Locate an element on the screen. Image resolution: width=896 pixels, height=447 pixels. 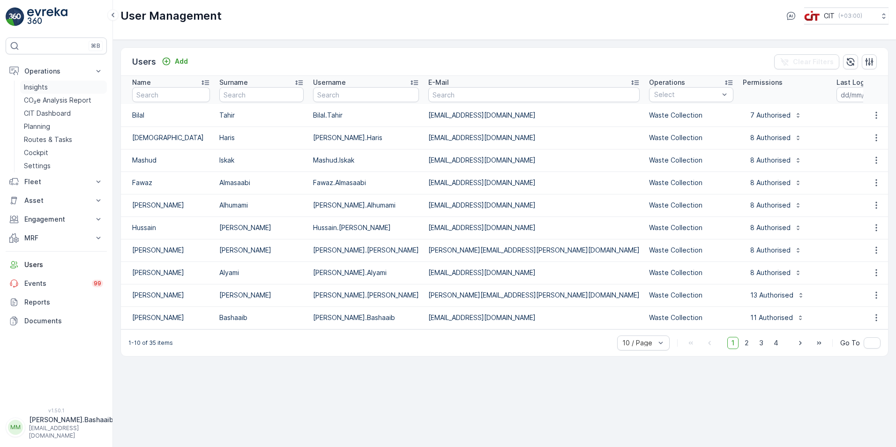
p: Iskak is located at coordinates (262, 160).